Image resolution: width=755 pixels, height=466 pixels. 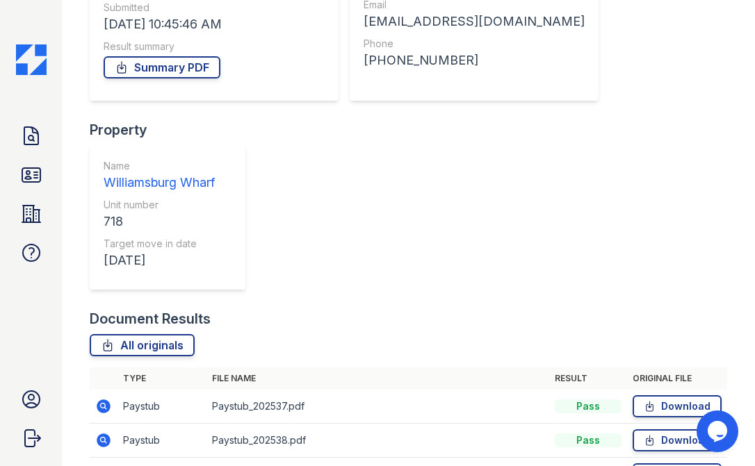 I want to click on a: All originals, so click(x=142, y=345).